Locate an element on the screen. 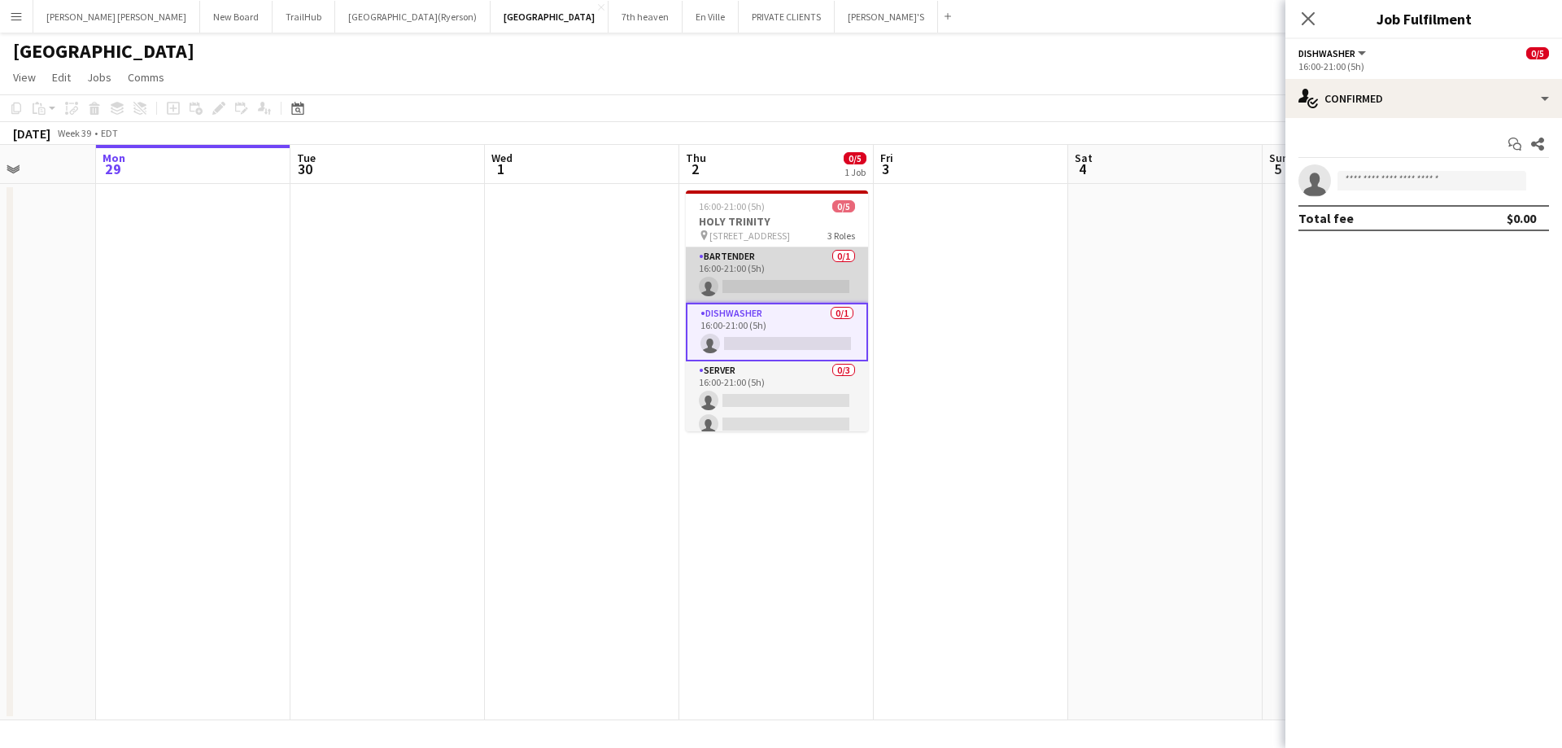 This screenshot has width=1562, height=748. a: View is located at coordinates (24, 77).